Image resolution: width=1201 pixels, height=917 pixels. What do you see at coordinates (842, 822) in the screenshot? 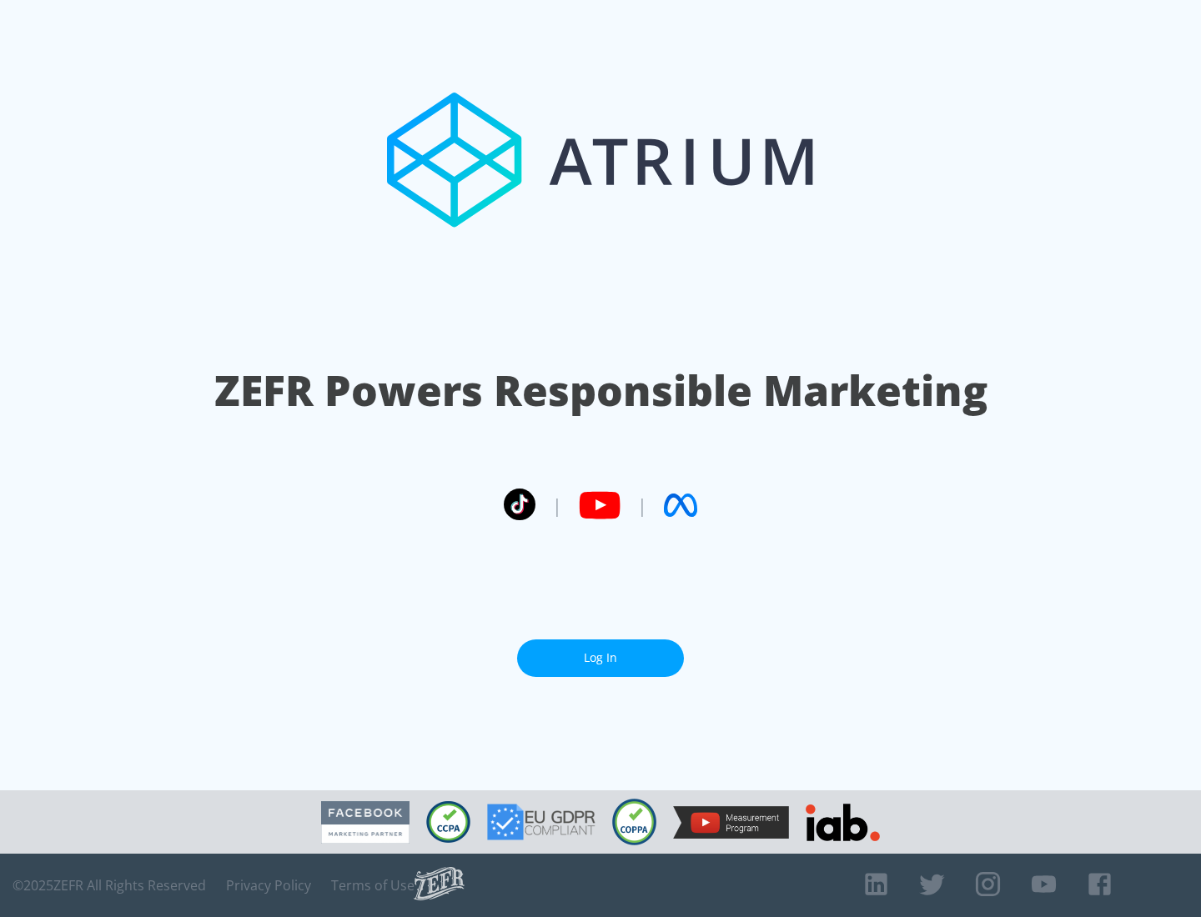
I see `img: IAB` at bounding box center [842, 822].